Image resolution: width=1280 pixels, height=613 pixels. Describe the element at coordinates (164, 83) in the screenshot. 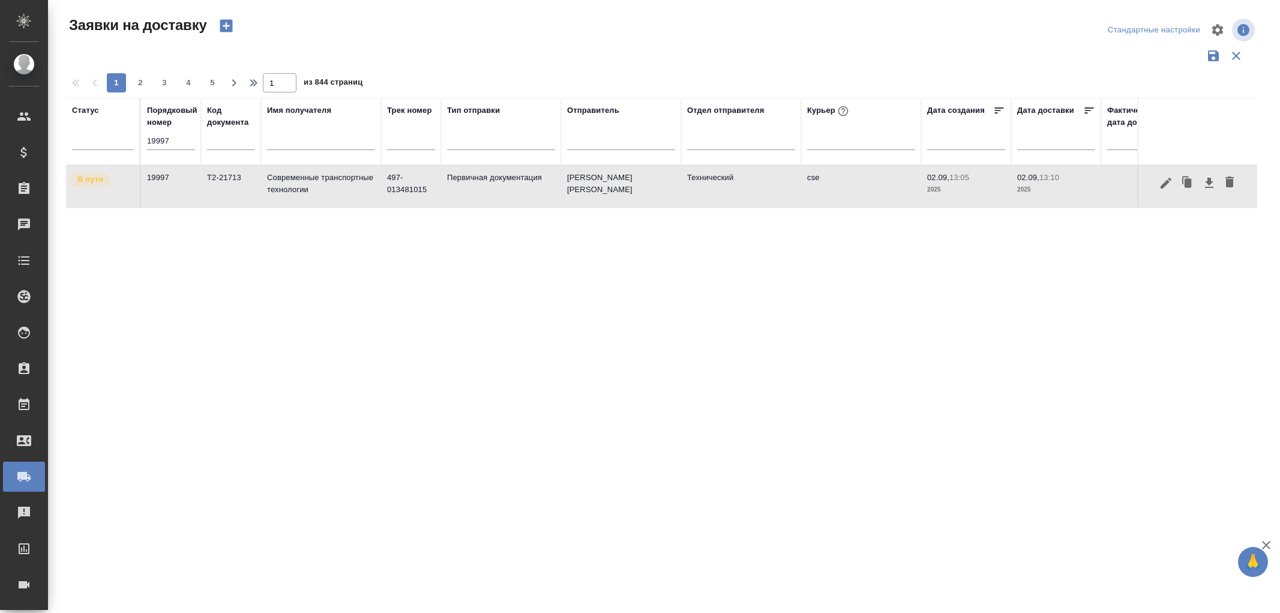

I see `button: 3` at that location.